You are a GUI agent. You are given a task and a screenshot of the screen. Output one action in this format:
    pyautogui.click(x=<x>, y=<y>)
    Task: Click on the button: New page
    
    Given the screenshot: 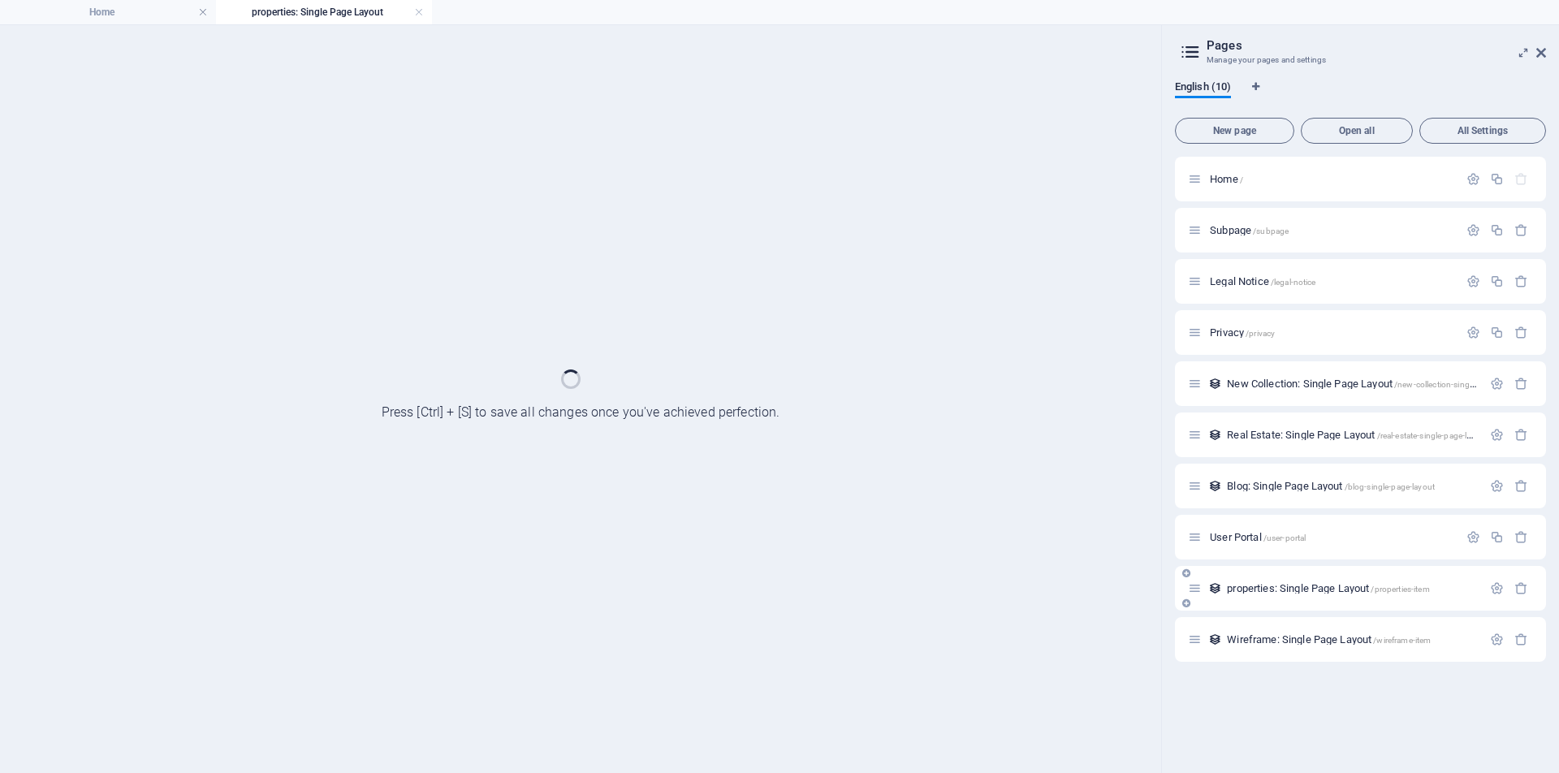 What is the action you would take?
    pyautogui.click(x=1234, y=131)
    